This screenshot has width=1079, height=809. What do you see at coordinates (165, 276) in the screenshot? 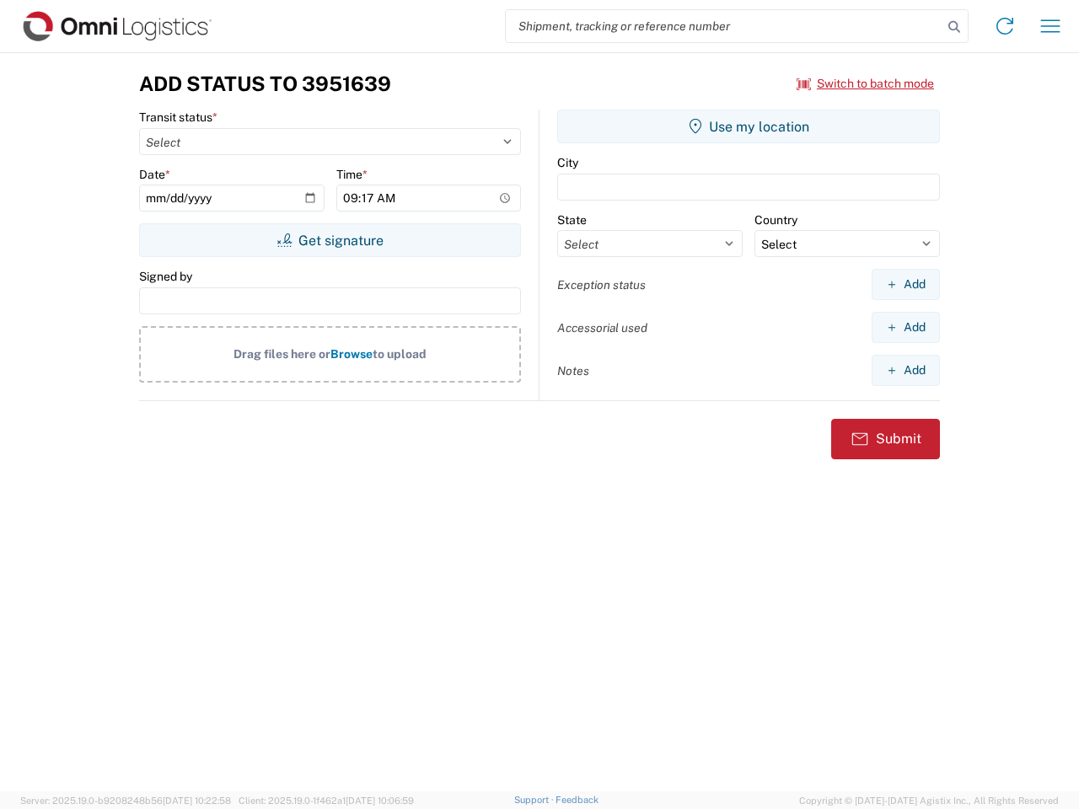
I see `label: Signed by` at bounding box center [165, 276].